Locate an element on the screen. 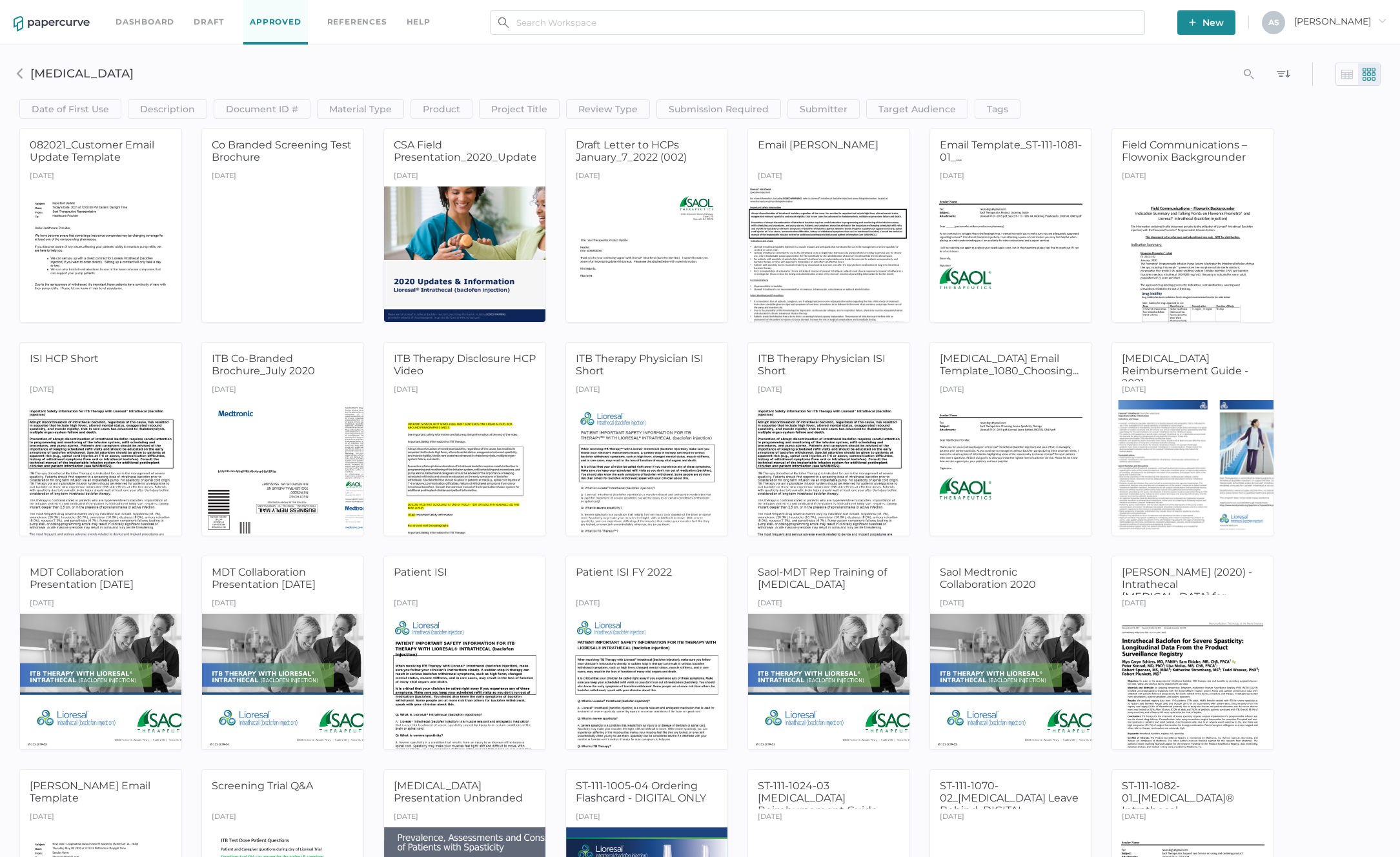  span: ST-111-1005-04 Ordering Flashcard - DIGITAL ONLY is located at coordinates (641, 791).